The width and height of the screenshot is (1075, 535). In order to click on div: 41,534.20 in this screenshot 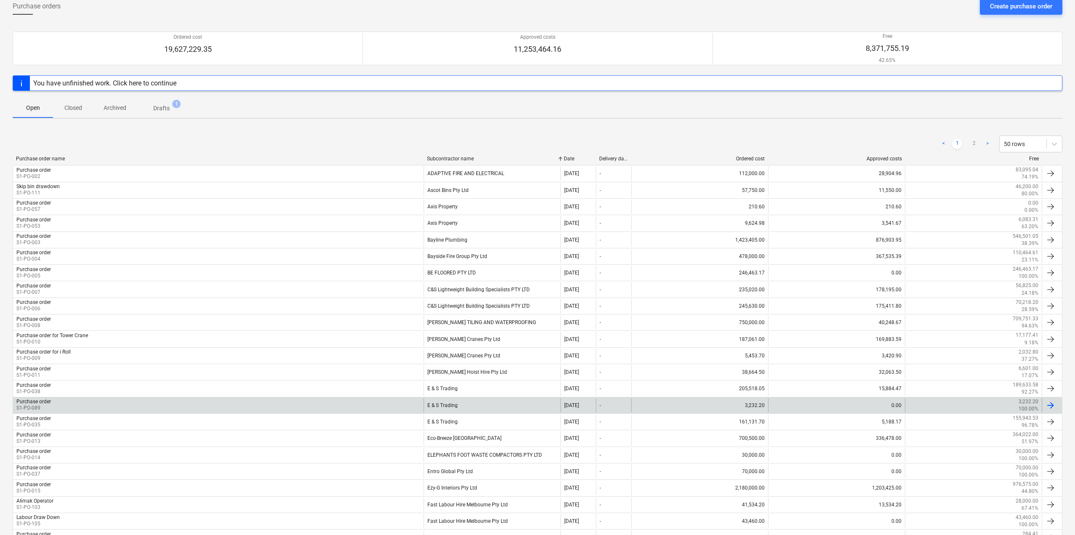, I will do `click(699, 505)`.